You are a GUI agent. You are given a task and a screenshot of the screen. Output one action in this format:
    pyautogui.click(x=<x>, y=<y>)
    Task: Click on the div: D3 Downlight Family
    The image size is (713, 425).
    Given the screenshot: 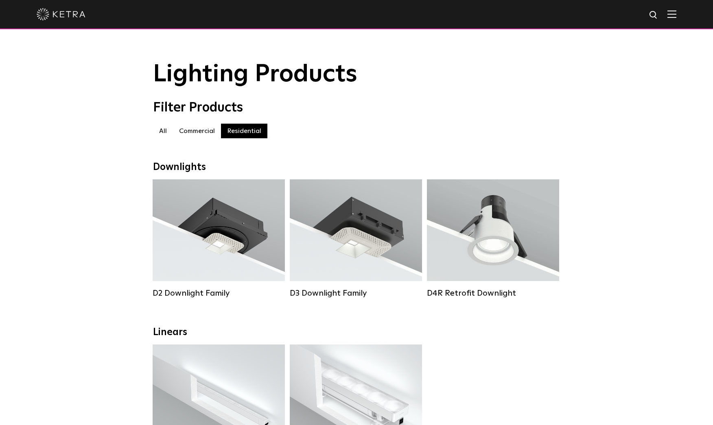 What is the action you would take?
    pyautogui.click(x=356, y=293)
    